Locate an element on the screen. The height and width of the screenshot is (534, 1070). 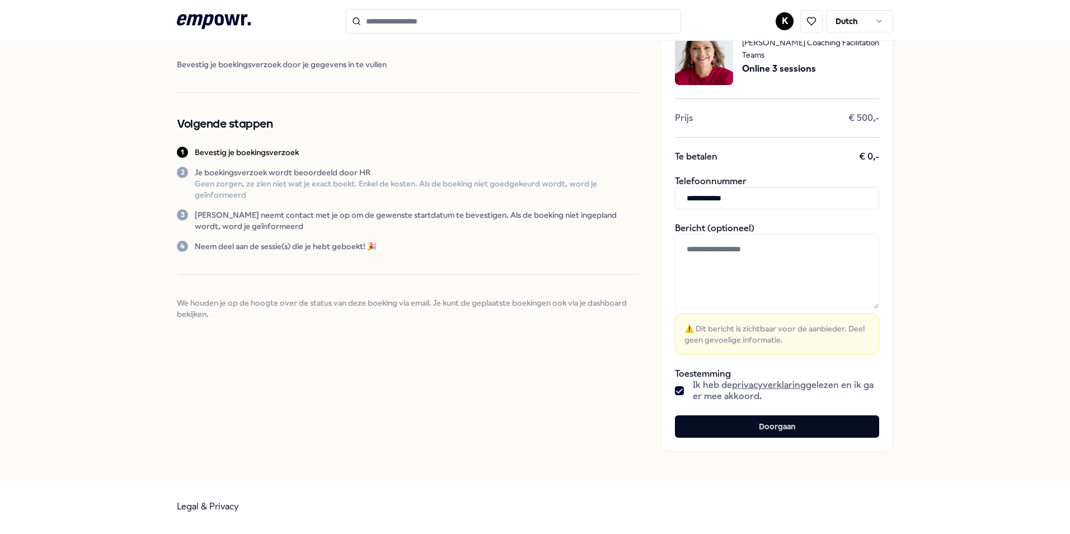
h2: Volgende stappen is located at coordinates (408, 124).